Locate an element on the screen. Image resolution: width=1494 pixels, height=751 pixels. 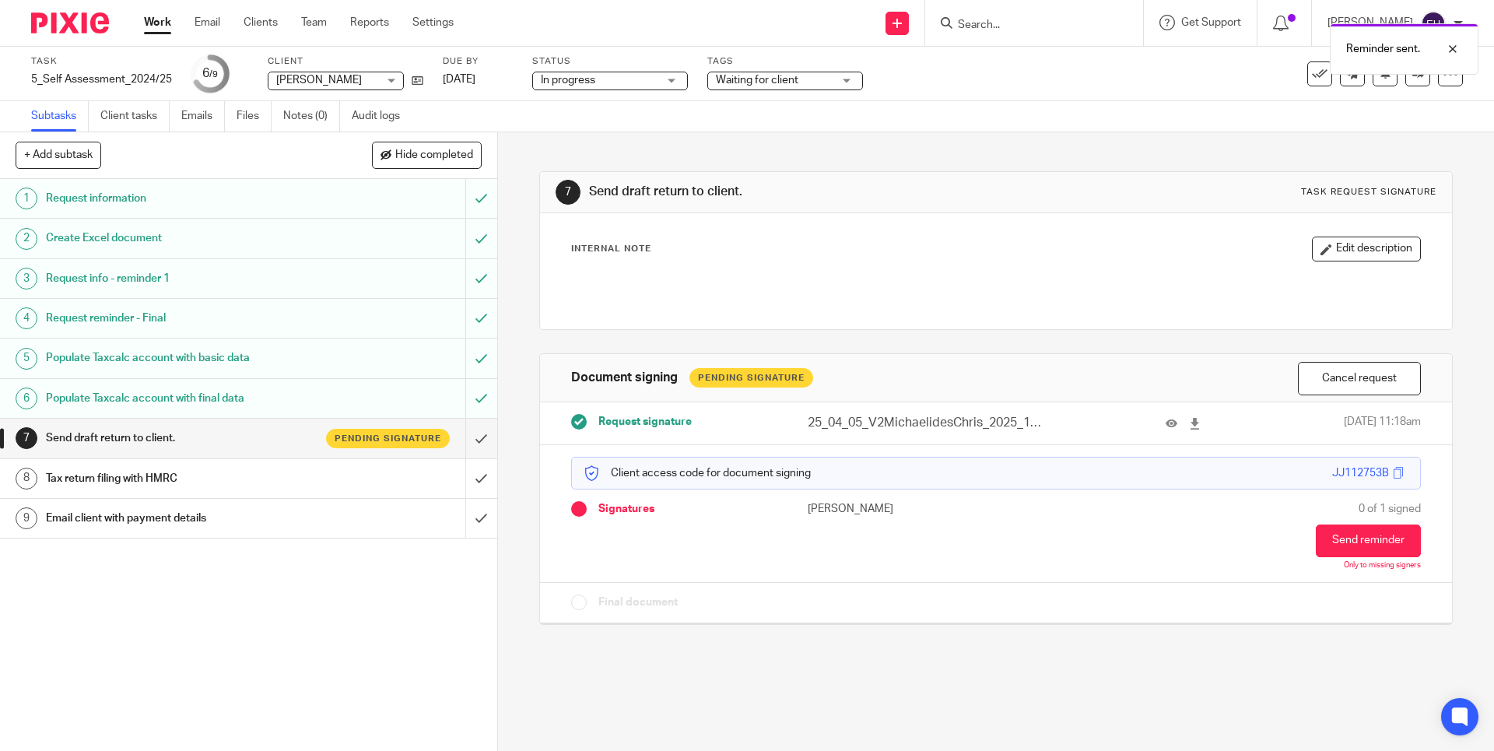
p: Internal Note is located at coordinates (611, 249).